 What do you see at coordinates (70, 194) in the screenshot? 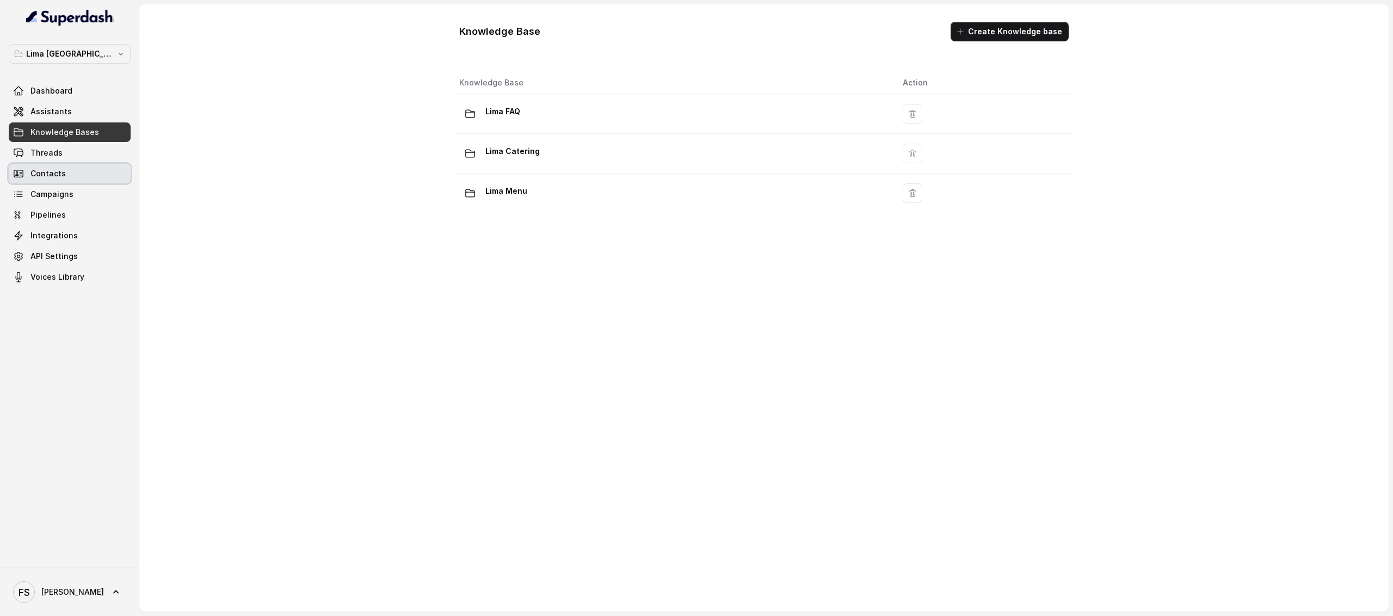
I see `a: Campaigns` at bounding box center [70, 194].